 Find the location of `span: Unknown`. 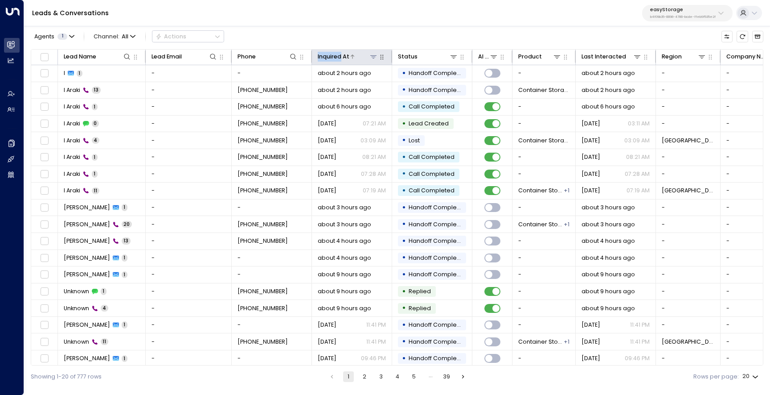

span: Unknown is located at coordinates (76, 342).